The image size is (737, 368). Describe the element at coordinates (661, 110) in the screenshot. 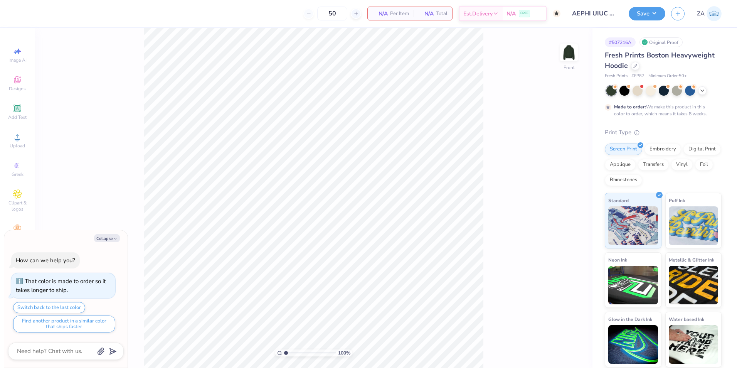

I see `div: We make this product in this color to order, which means it takes 8 weeks.` at that location.